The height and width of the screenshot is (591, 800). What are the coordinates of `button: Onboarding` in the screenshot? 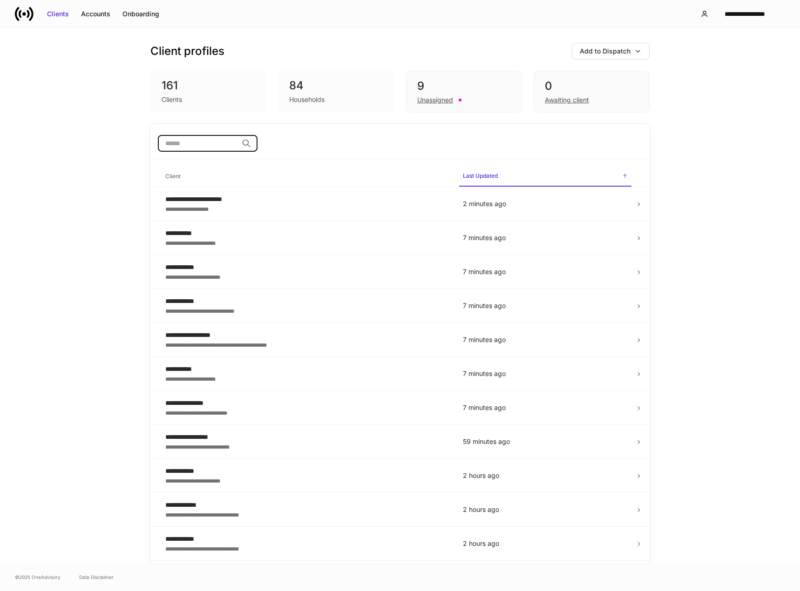 It's located at (141, 14).